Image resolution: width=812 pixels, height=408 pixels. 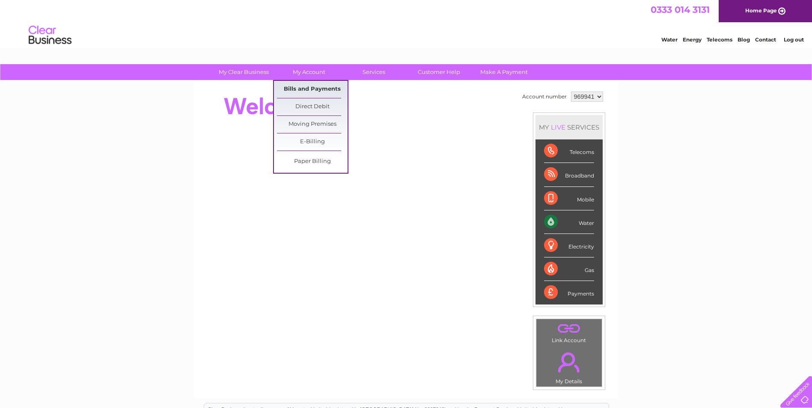 I want to click on a: Customer Help, so click(x=439, y=72).